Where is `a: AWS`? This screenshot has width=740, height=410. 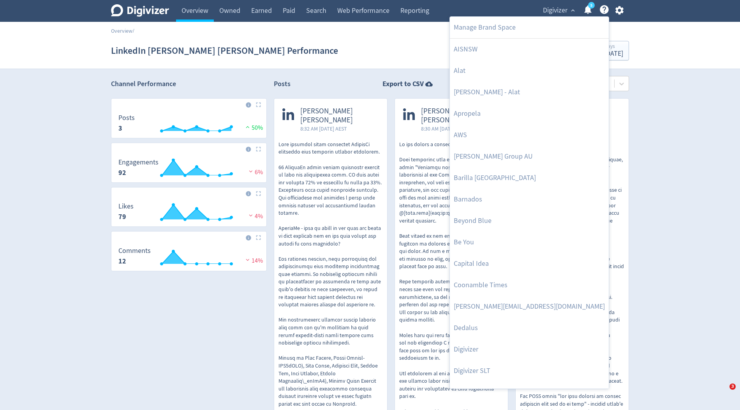
a: AWS is located at coordinates (529, 135).